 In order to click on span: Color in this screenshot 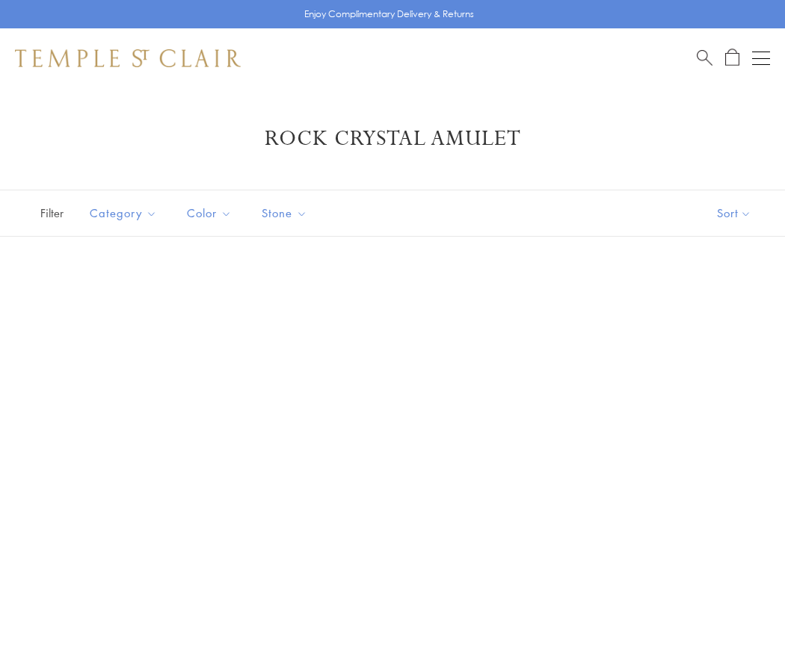, I will do `click(211, 213)`.